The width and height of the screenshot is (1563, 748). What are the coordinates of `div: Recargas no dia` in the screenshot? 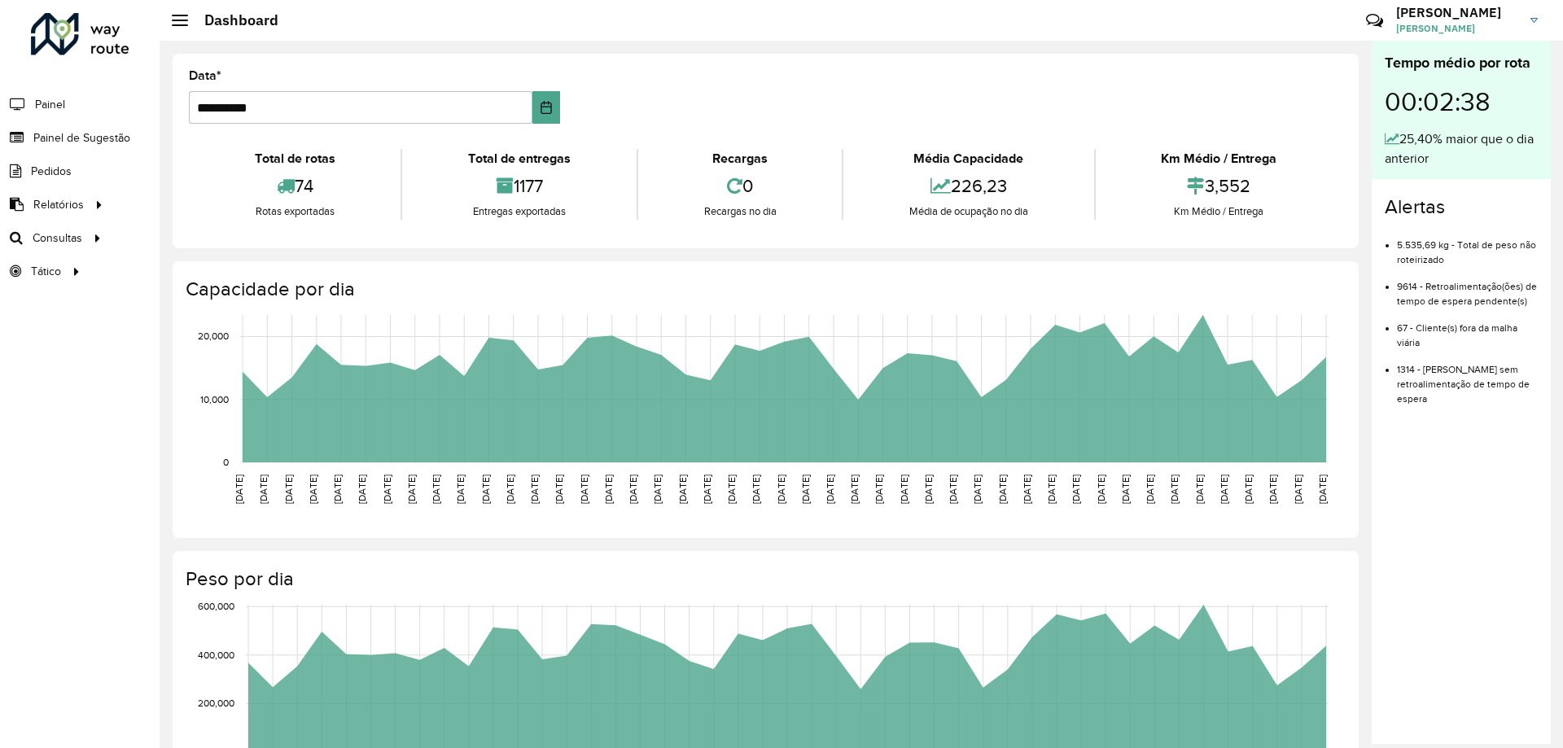 It's located at (740, 212).